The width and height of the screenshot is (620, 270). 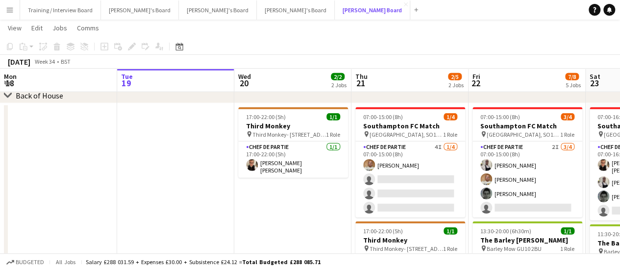 What do you see at coordinates (10, 76) in the screenshot?
I see `span: Mon` at bounding box center [10, 76].